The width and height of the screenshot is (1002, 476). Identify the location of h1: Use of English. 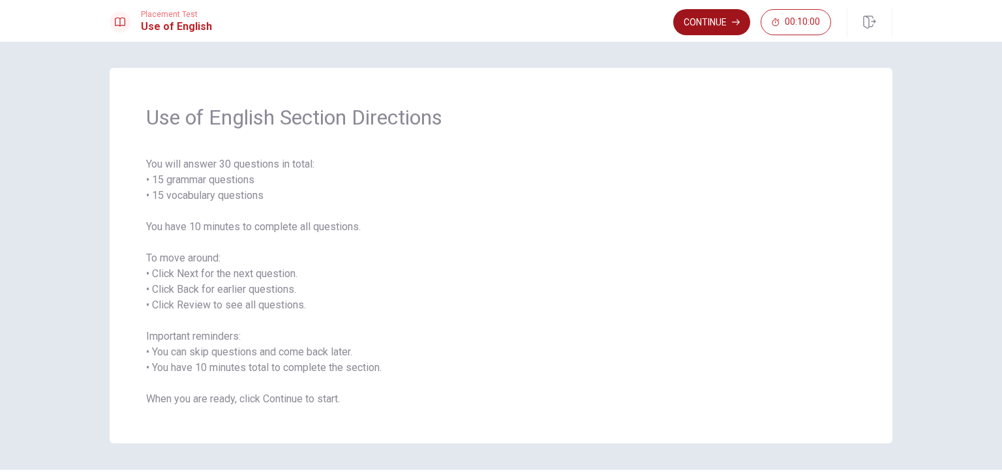
(176, 27).